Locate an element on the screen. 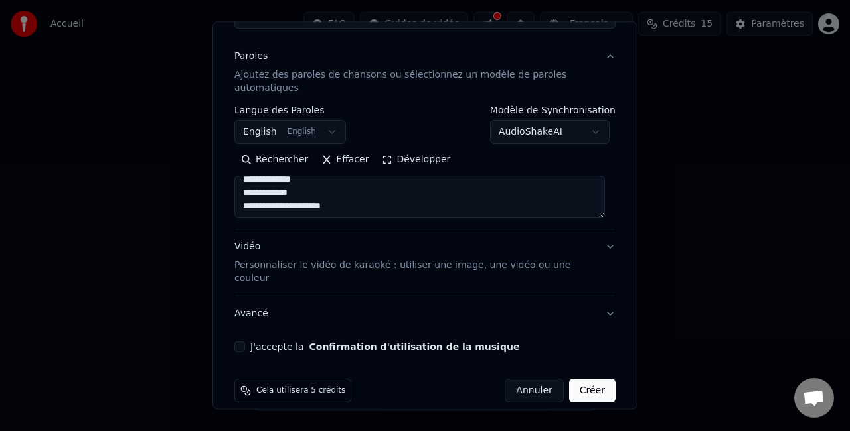 This screenshot has height=431, width=850. div: Vidéo is located at coordinates (414, 263).